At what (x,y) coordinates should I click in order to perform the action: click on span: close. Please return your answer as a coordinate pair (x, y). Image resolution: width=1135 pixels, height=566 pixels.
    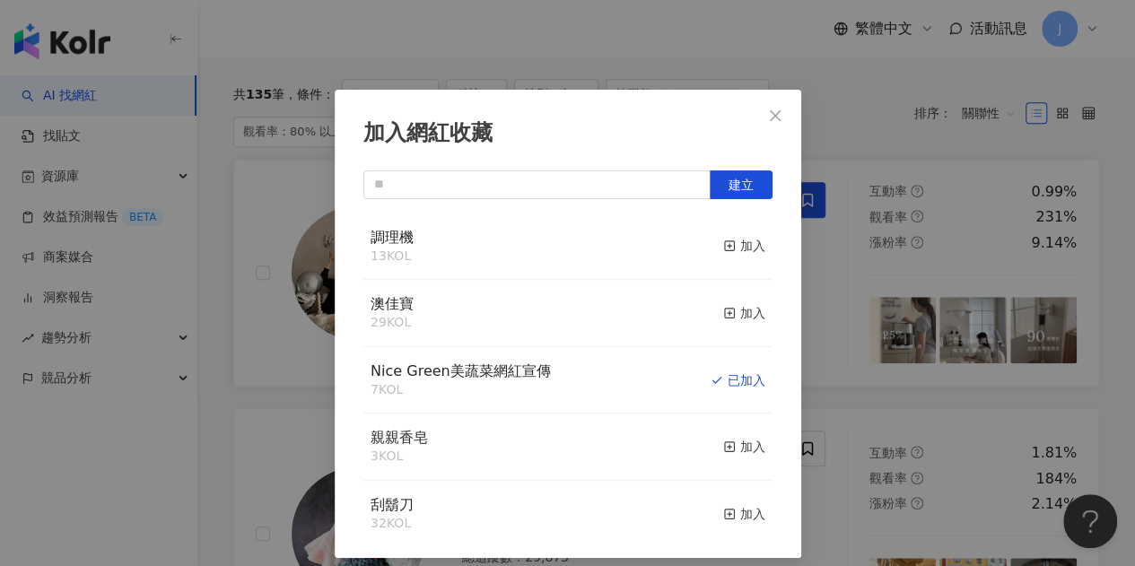
    Looking at the image, I should click on (775, 116).